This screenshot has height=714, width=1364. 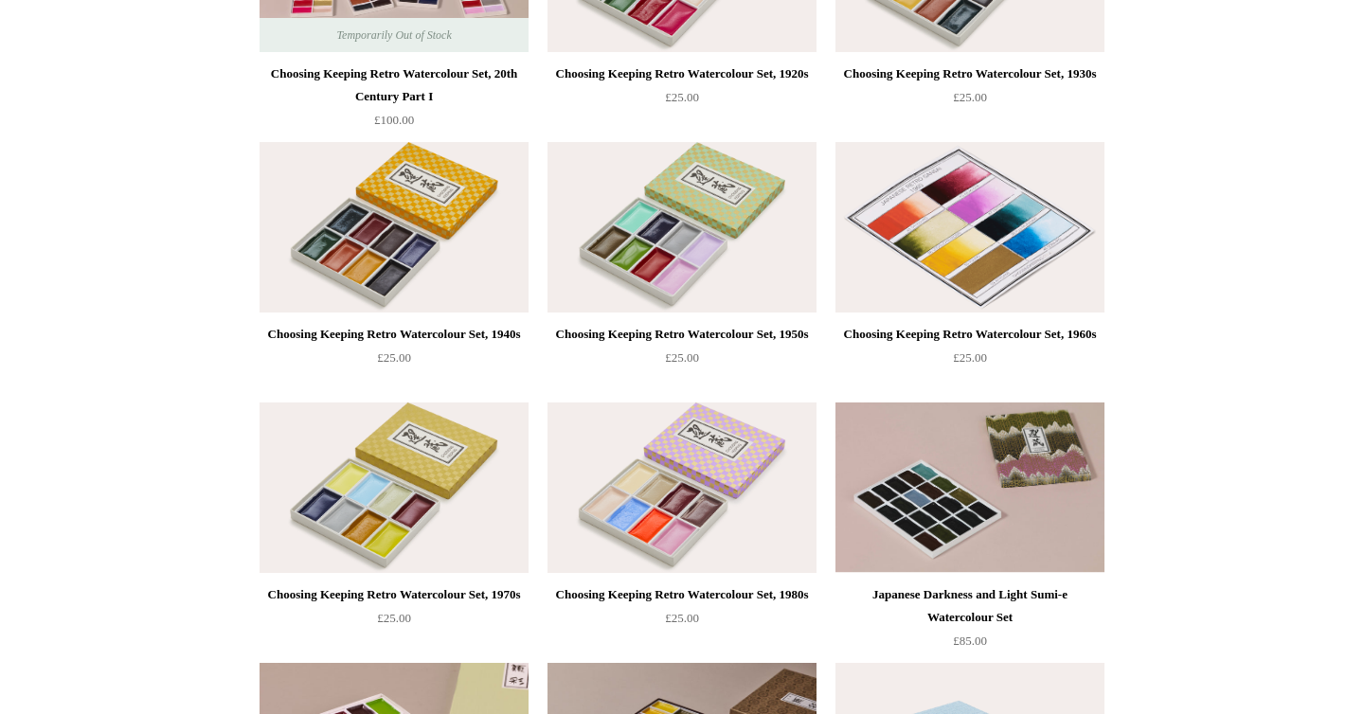 What do you see at coordinates (394, 119) in the screenshot?
I see `span: £100.00` at bounding box center [394, 119].